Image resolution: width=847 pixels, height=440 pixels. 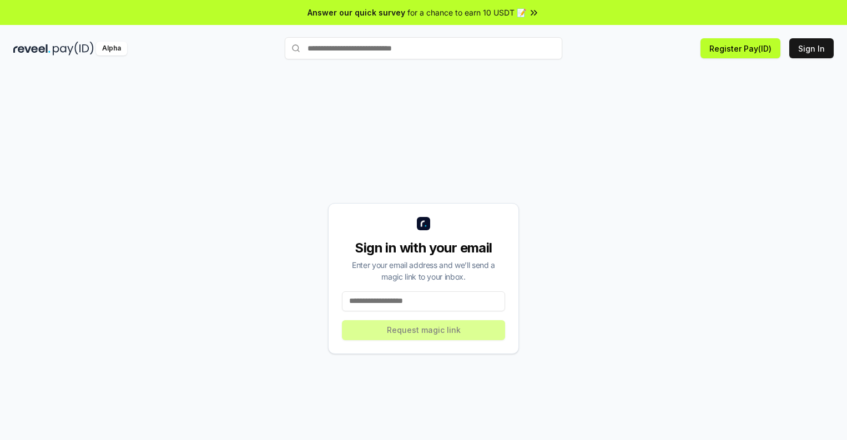 I want to click on span: Answer our quick survey, so click(x=356, y=12).